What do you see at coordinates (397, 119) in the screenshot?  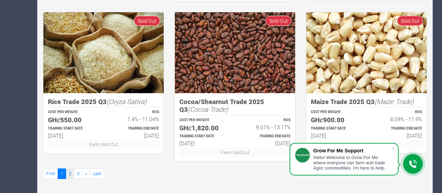 I see `h6: 8.09% - 11.9%` at bounding box center [397, 119].